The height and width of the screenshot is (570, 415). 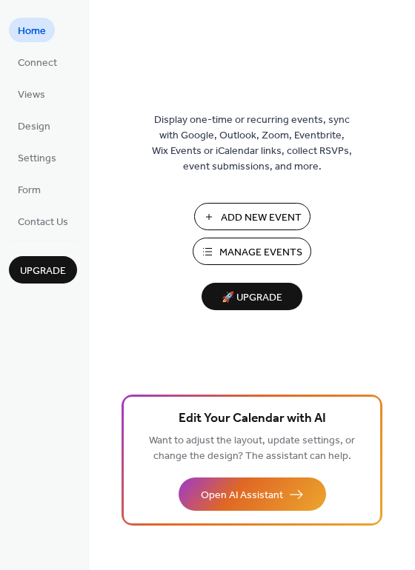 I want to click on button: Open AI Assistant, so click(x=252, y=494).